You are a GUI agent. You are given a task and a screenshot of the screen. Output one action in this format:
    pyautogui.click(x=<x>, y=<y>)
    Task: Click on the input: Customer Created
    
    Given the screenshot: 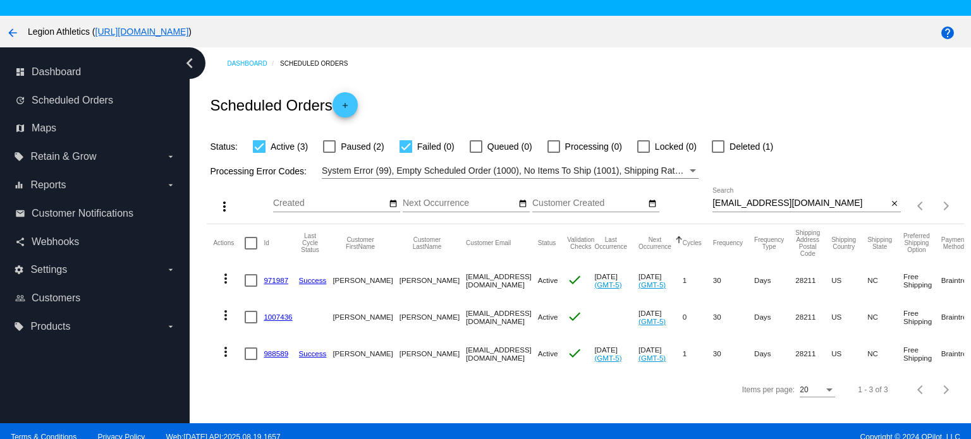 What is the action you would take?
    pyautogui.click(x=589, y=204)
    